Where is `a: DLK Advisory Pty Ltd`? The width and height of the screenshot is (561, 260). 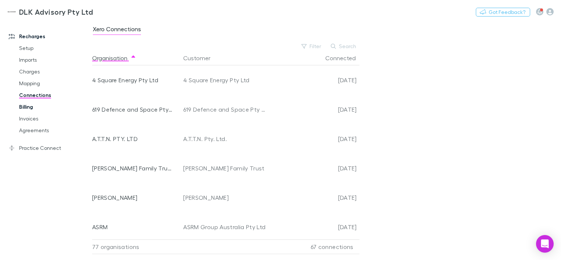
a: DLK Advisory Pty Ltd is located at coordinates (50, 12).